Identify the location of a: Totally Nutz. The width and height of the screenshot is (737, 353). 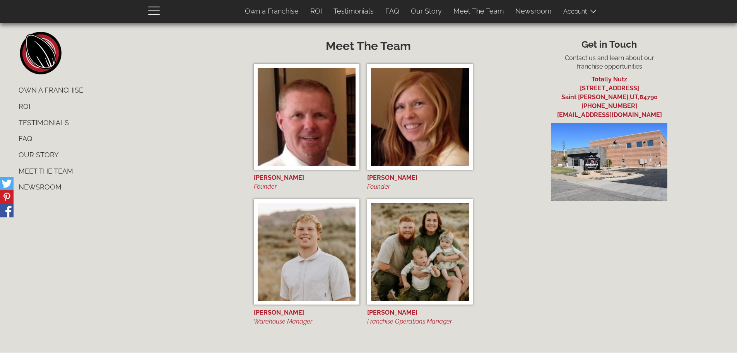
(610, 79).